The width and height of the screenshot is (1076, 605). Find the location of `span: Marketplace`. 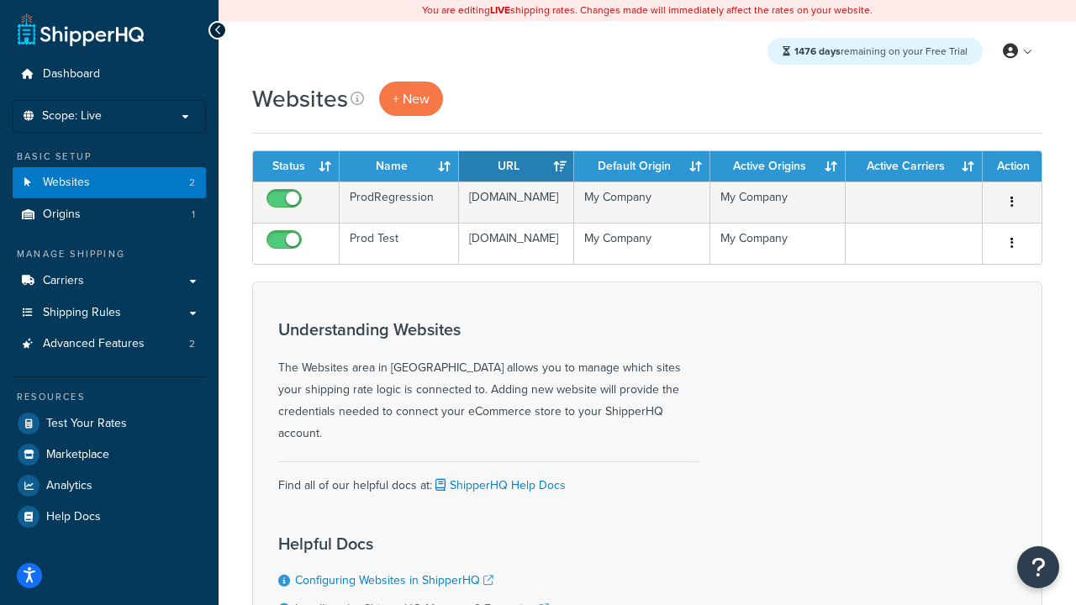

span: Marketplace is located at coordinates (77, 455).